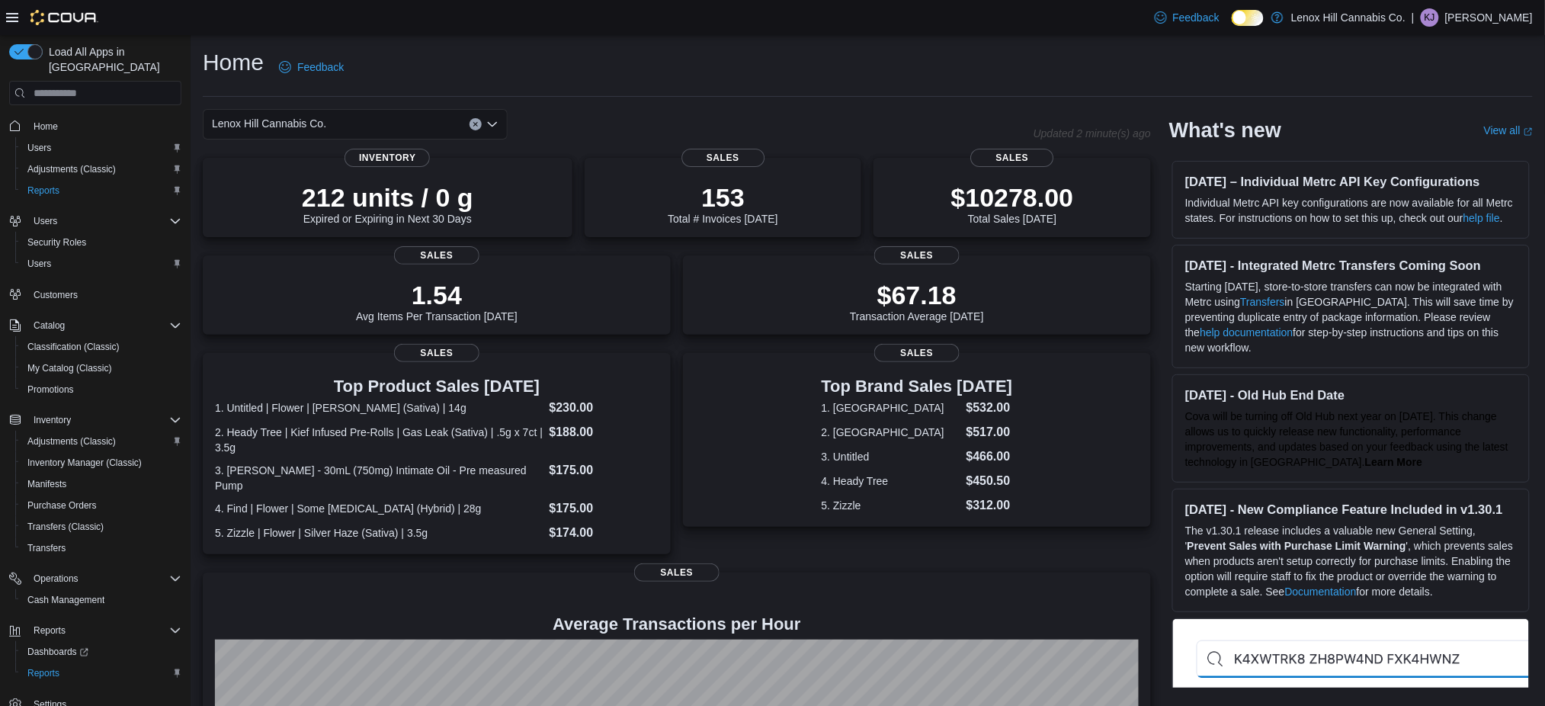  I want to click on span: Dashboards, so click(101, 652).